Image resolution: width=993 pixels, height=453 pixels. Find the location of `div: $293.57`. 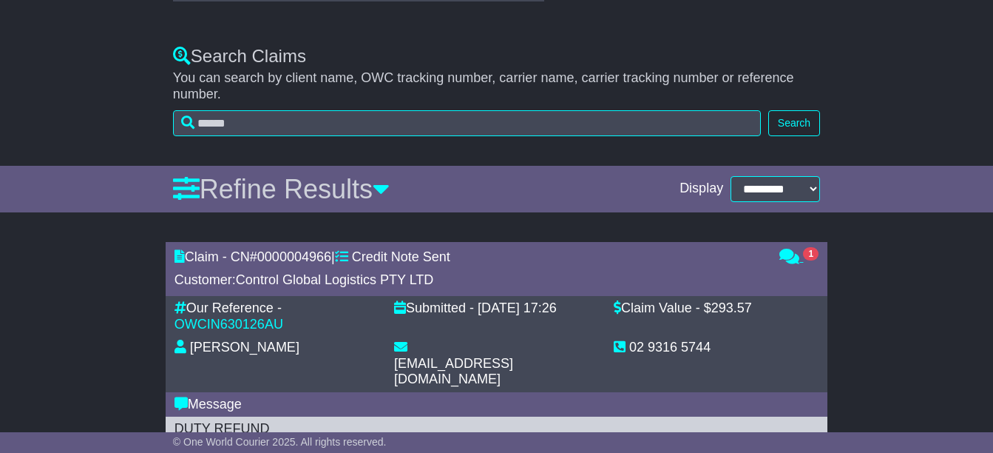

div: $293.57 is located at coordinates (728, 308).